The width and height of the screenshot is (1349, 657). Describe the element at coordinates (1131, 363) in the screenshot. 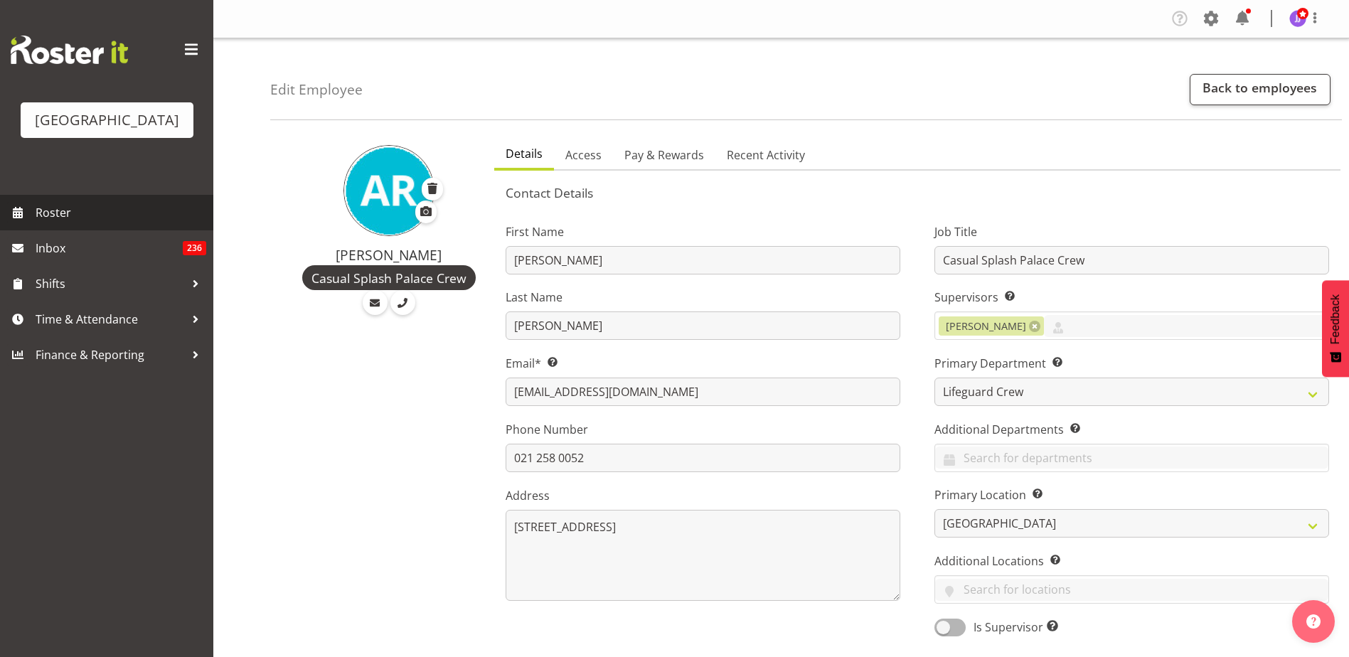

I see `label: Primary Department` at that location.